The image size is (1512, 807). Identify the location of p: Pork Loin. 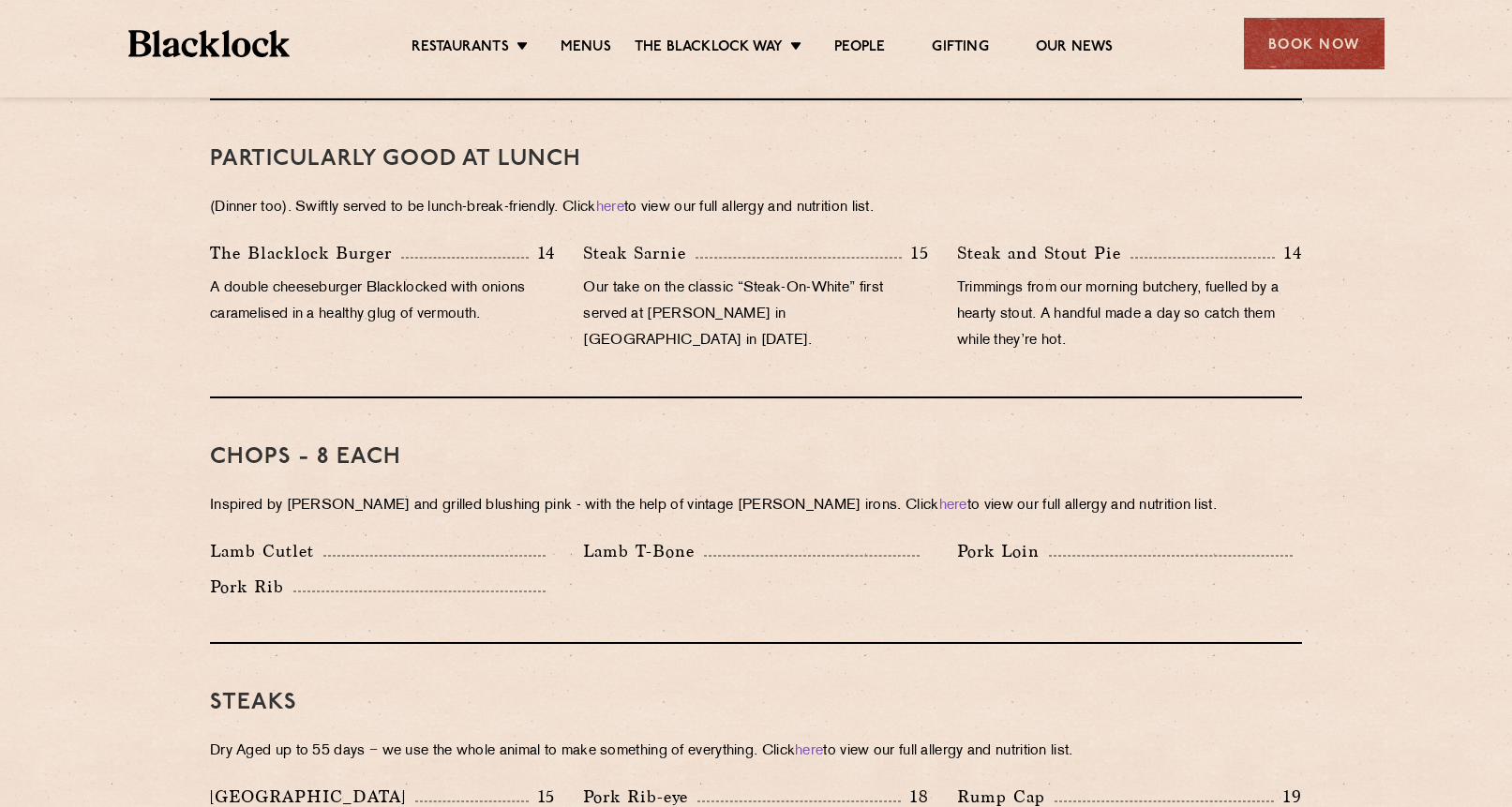
(1003, 551).